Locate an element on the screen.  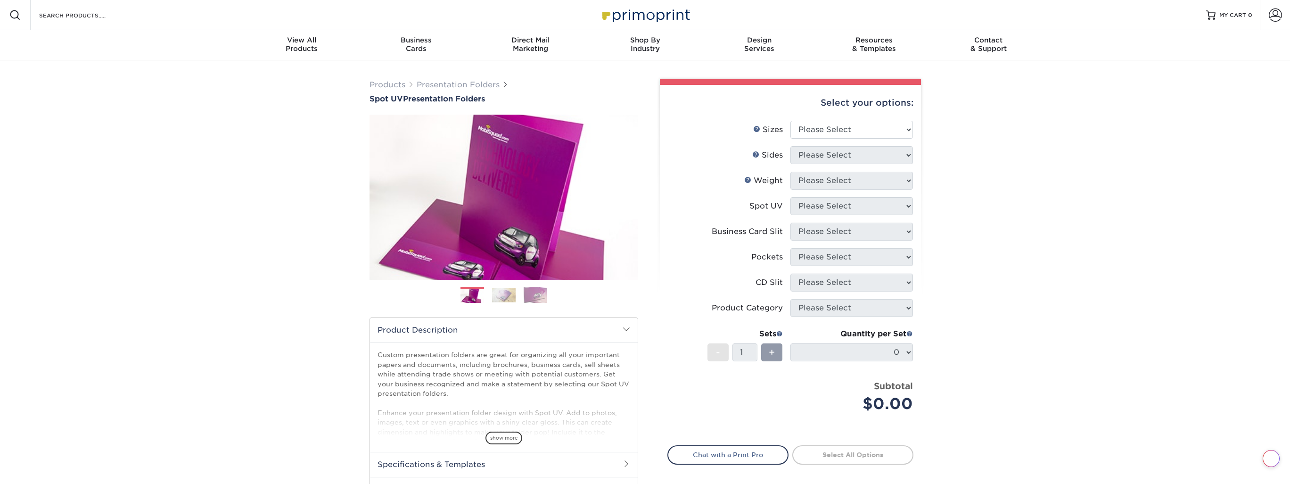
h2: Product Description is located at coordinates (504, 329).